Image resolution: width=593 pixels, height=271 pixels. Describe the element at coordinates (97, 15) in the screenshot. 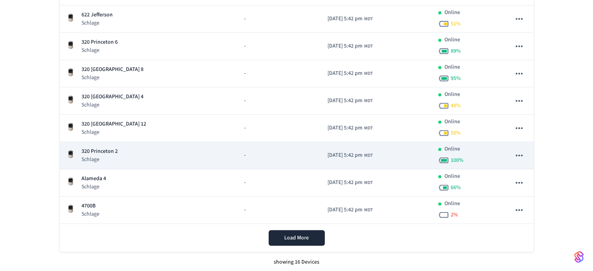

I see `p: 622 Jefferson` at that location.